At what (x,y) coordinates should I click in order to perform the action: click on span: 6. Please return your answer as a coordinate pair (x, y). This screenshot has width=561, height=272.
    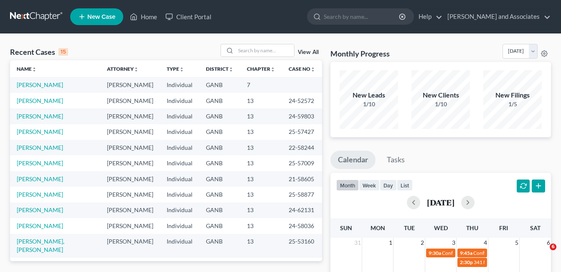
    Looking at the image, I should click on (553, 247).